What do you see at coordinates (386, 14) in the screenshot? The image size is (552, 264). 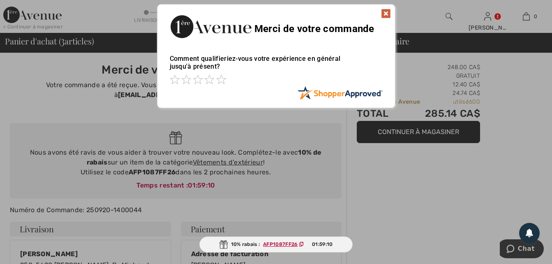 I see `img: x` at bounding box center [386, 14].